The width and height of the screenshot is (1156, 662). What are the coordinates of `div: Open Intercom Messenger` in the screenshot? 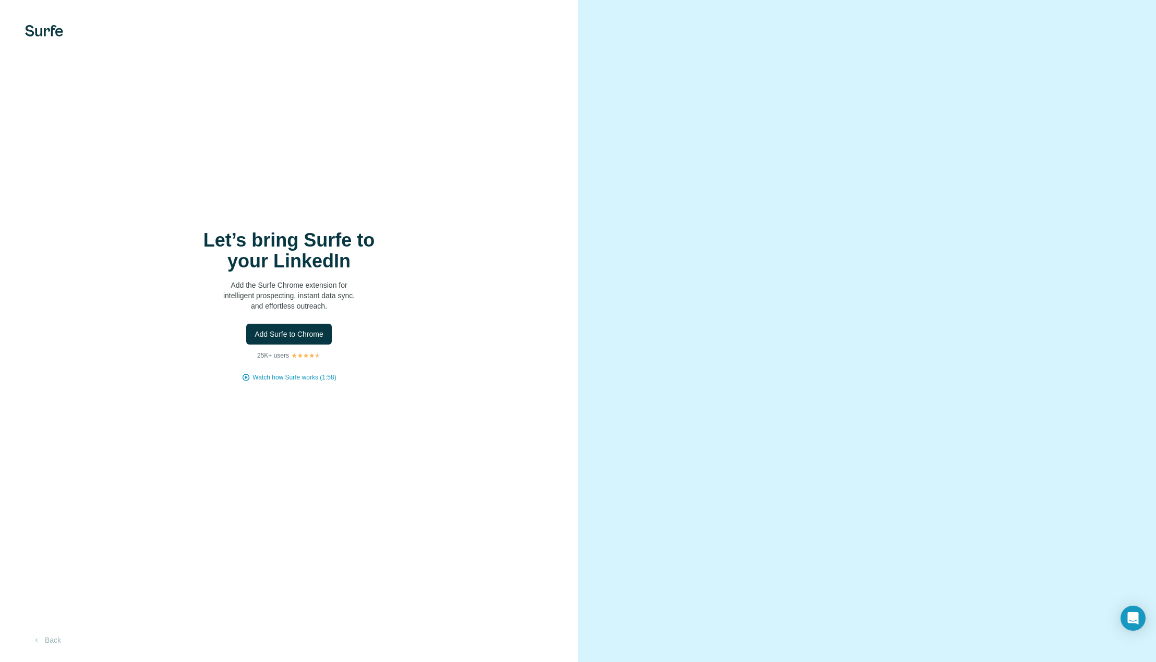 It's located at (1133, 618).